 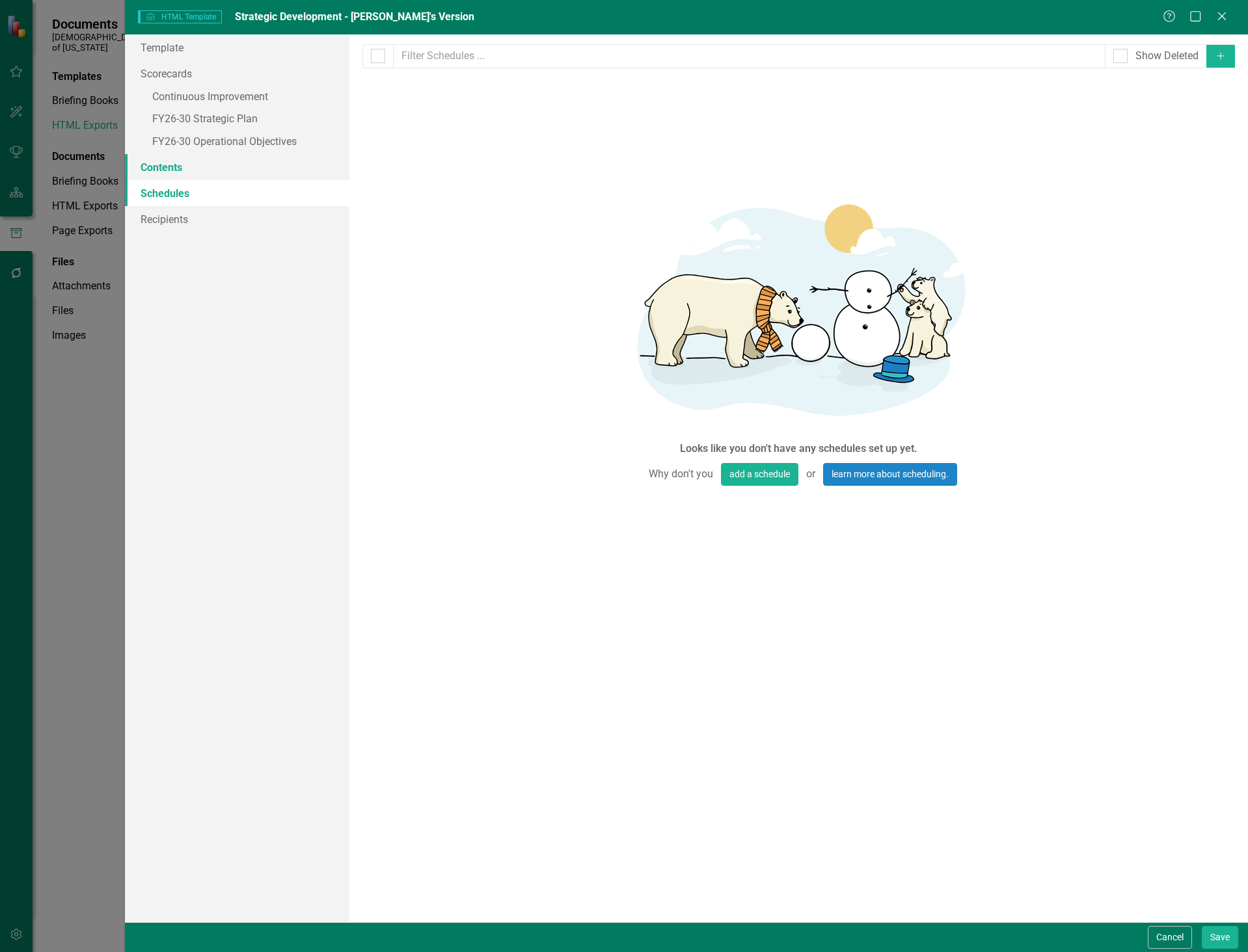 What do you see at coordinates (236, 97) in the screenshot?
I see `a: Continuous Improvement` at bounding box center [236, 97].